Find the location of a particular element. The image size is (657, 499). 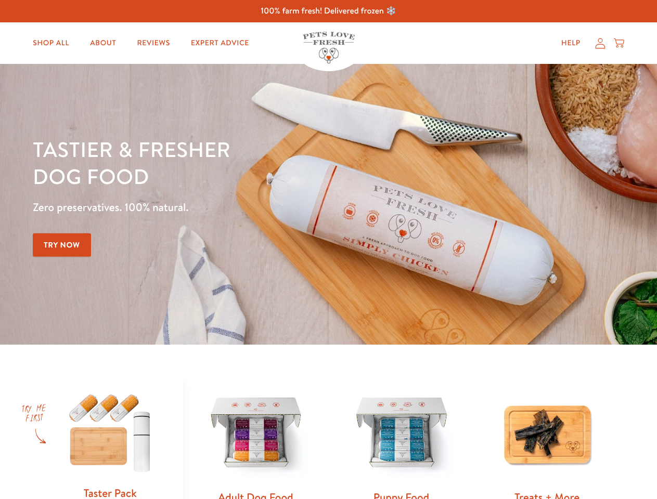

a: About is located at coordinates (103, 43).